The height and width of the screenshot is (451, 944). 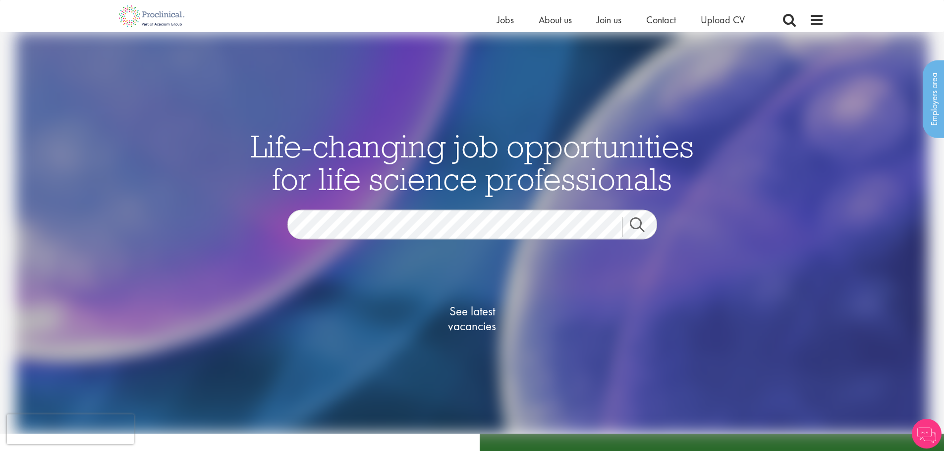 What do you see at coordinates (609, 20) in the screenshot?
I see `span: Join us` at bounding box center [609, 20].